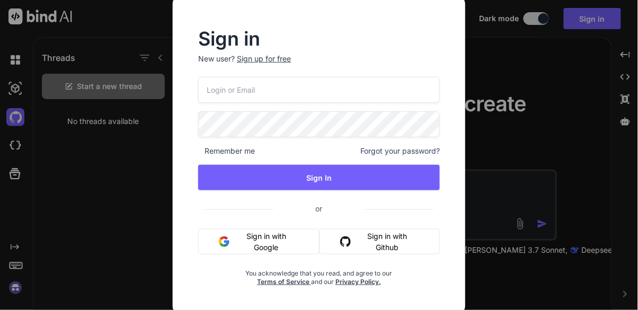 The height and width of the screenshot is (310, 638). I want to click on h2: Sign in, so click(319, 39).